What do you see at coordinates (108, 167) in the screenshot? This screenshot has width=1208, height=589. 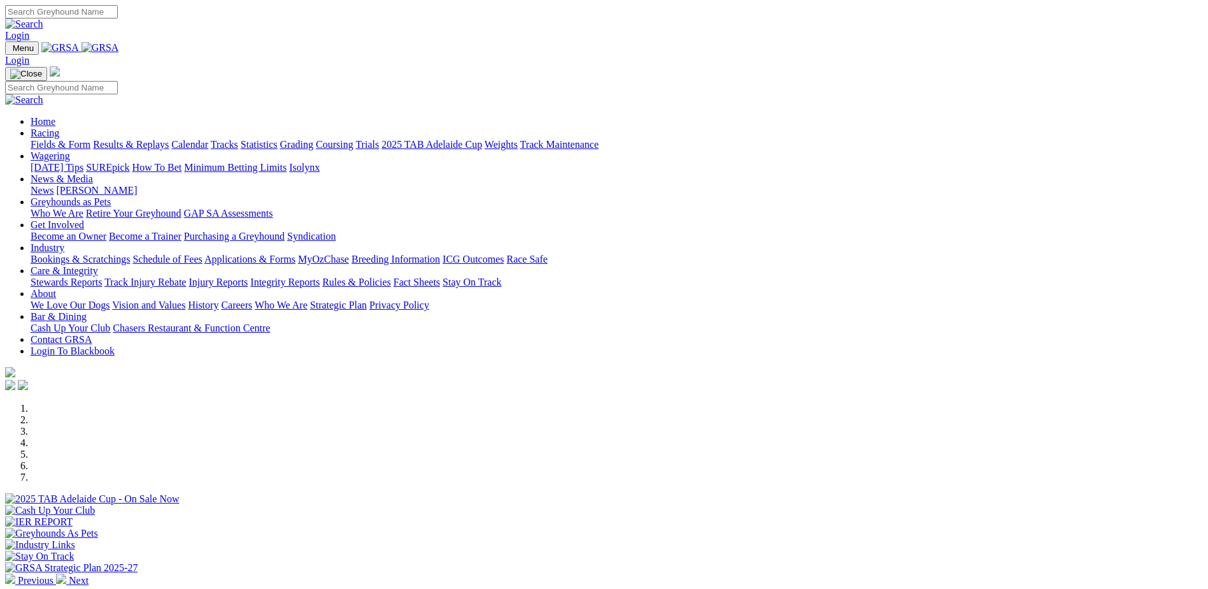 I see `a: SUREpick` at bounding box center [108, 167].